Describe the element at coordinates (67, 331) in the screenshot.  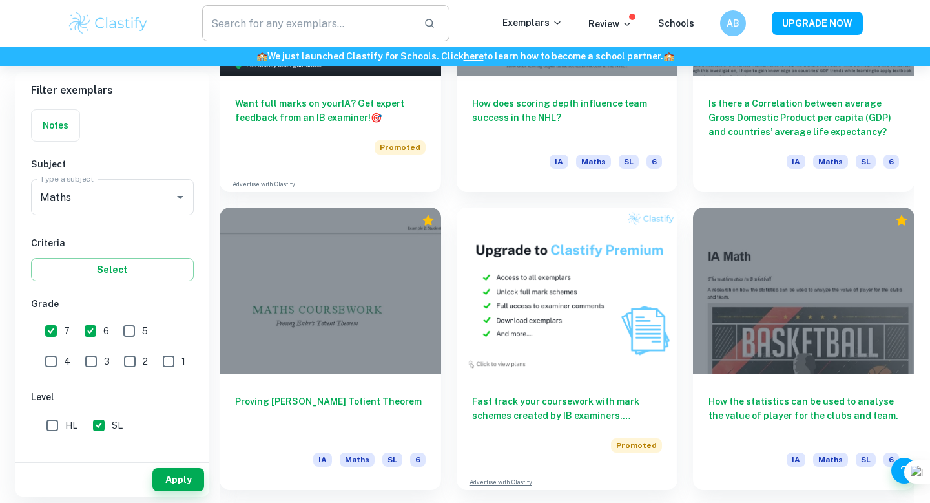
I see `span: 7` at that location.